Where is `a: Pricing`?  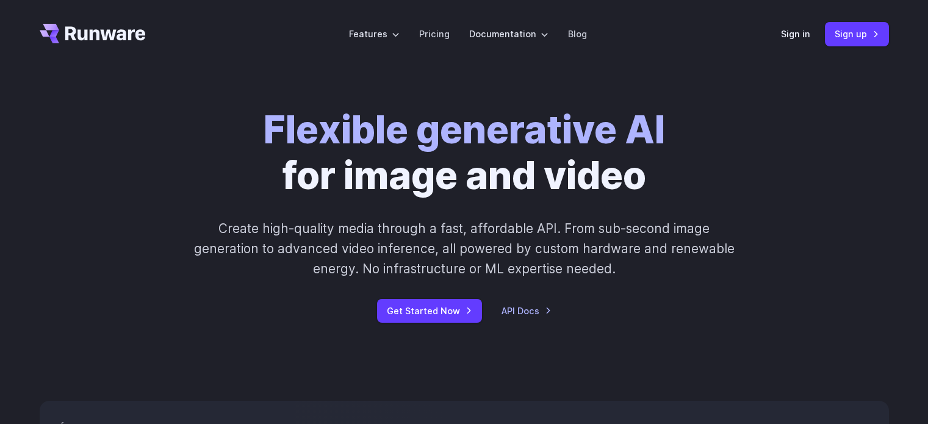 a: Pricing is located at coordinates (434, 34).